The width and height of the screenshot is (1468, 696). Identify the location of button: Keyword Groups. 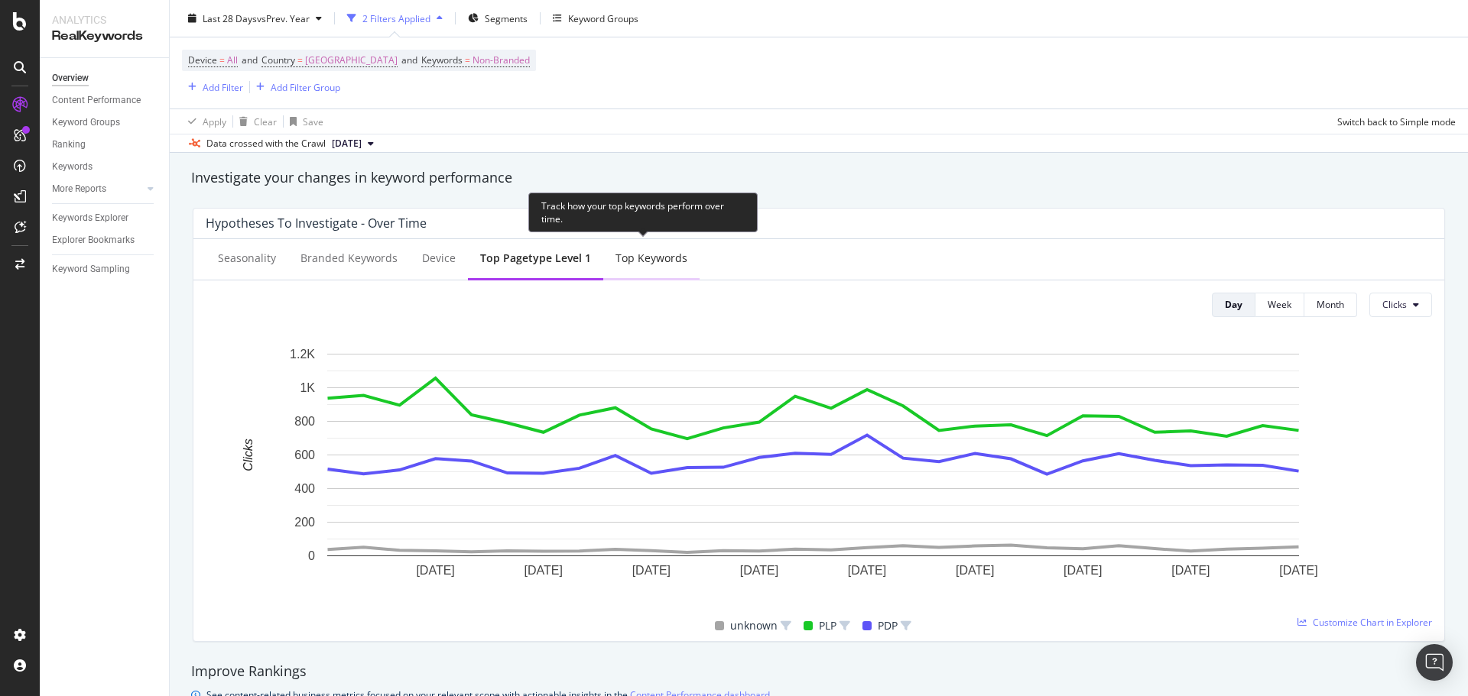
(595, 18).